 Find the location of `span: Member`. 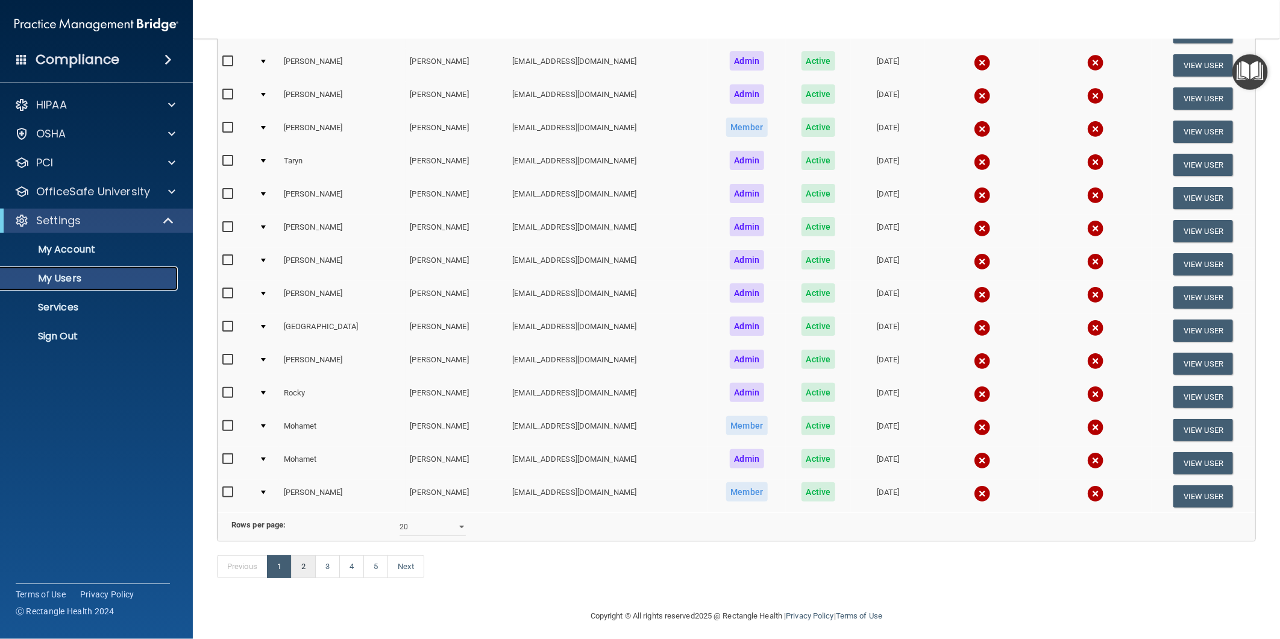

span: Member is located at coordinates (747, 127).